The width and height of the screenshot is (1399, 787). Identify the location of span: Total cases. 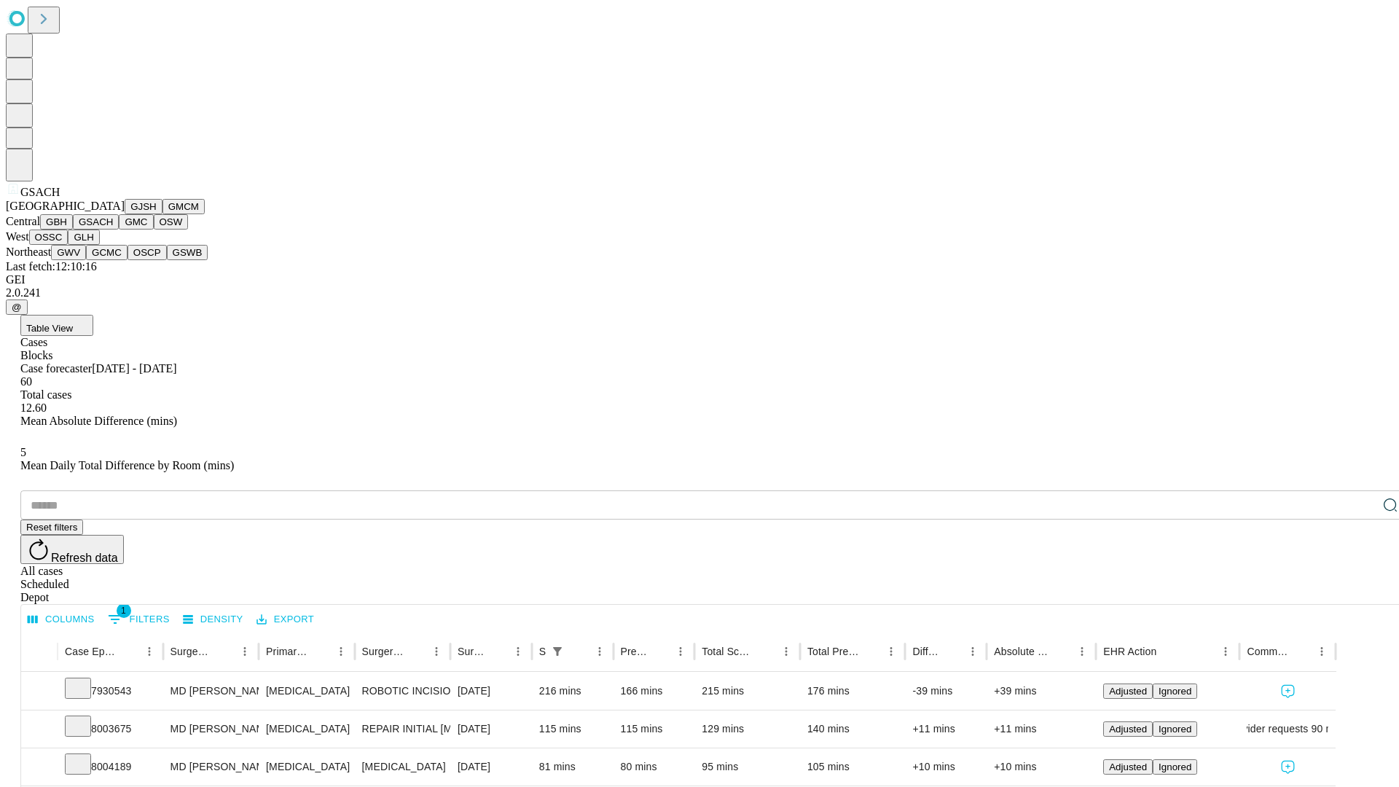
(46, 394).